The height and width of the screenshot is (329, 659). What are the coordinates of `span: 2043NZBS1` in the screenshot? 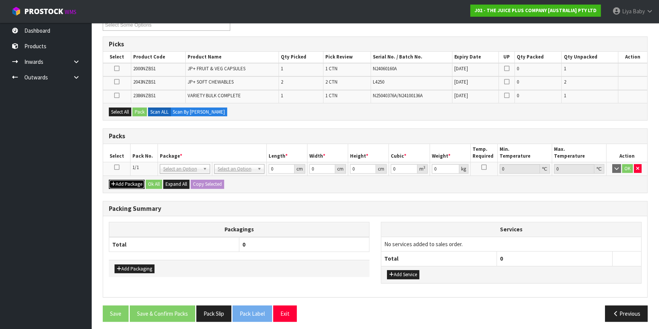 It's located at (144, 82).